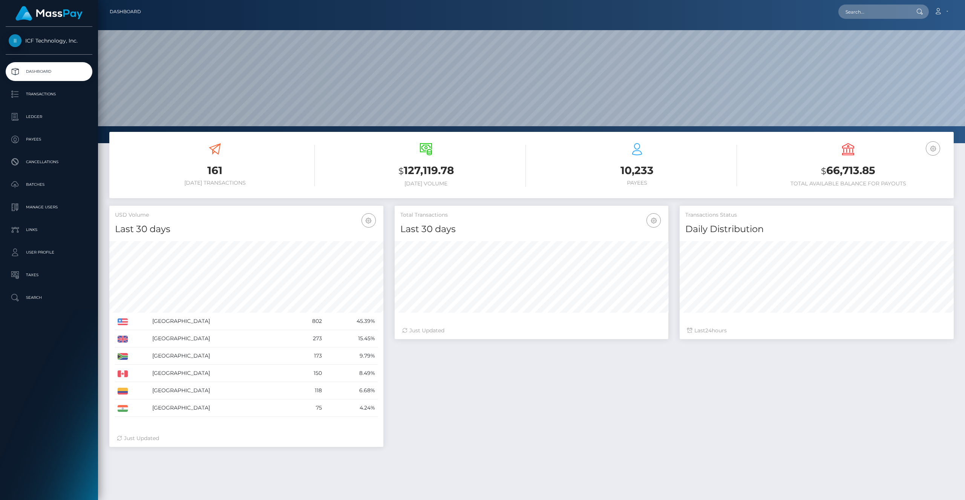  Describe the element at coordinates (49, 207) in the screenshot. I see `a: Manage Users` at that location.